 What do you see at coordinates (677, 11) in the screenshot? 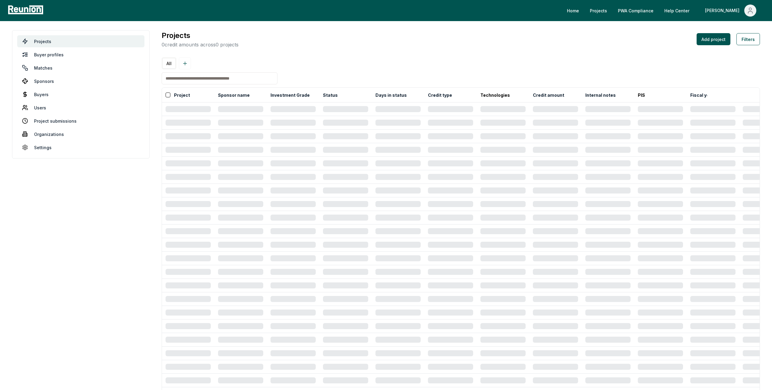
I see `a: Help Center` at bounding box center [677, 11].